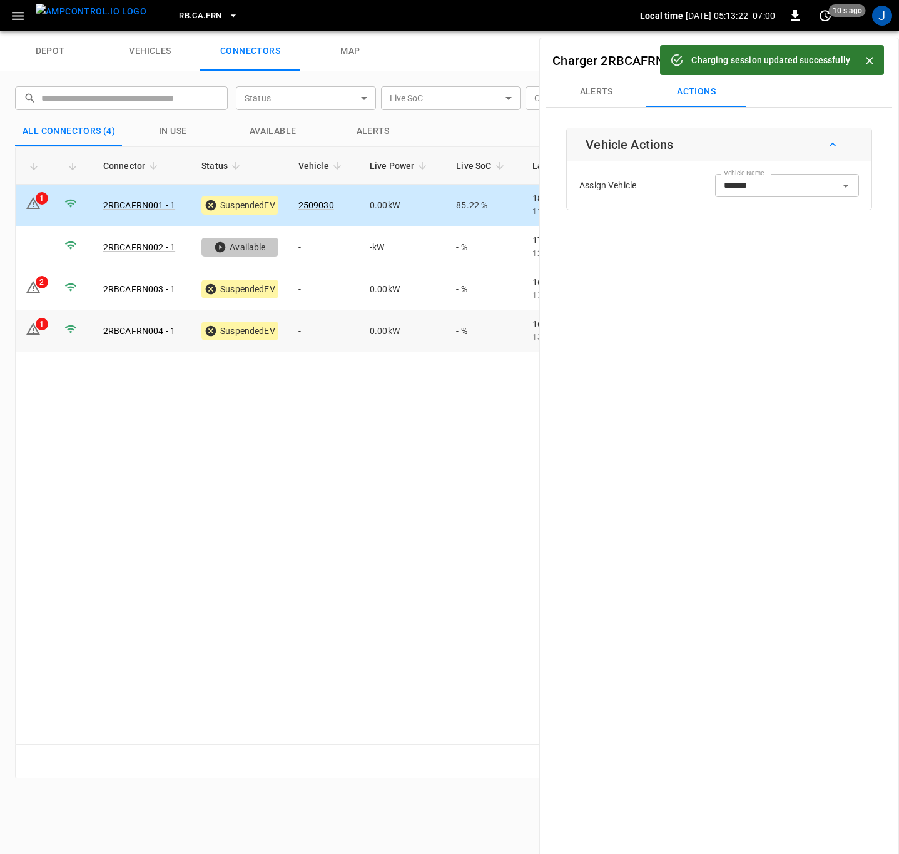 This screenshot has height=854, width=899. What do you see at coordinates (350, 51) in the screenshot?
I see `a: map` at bounding box center [350, 51].